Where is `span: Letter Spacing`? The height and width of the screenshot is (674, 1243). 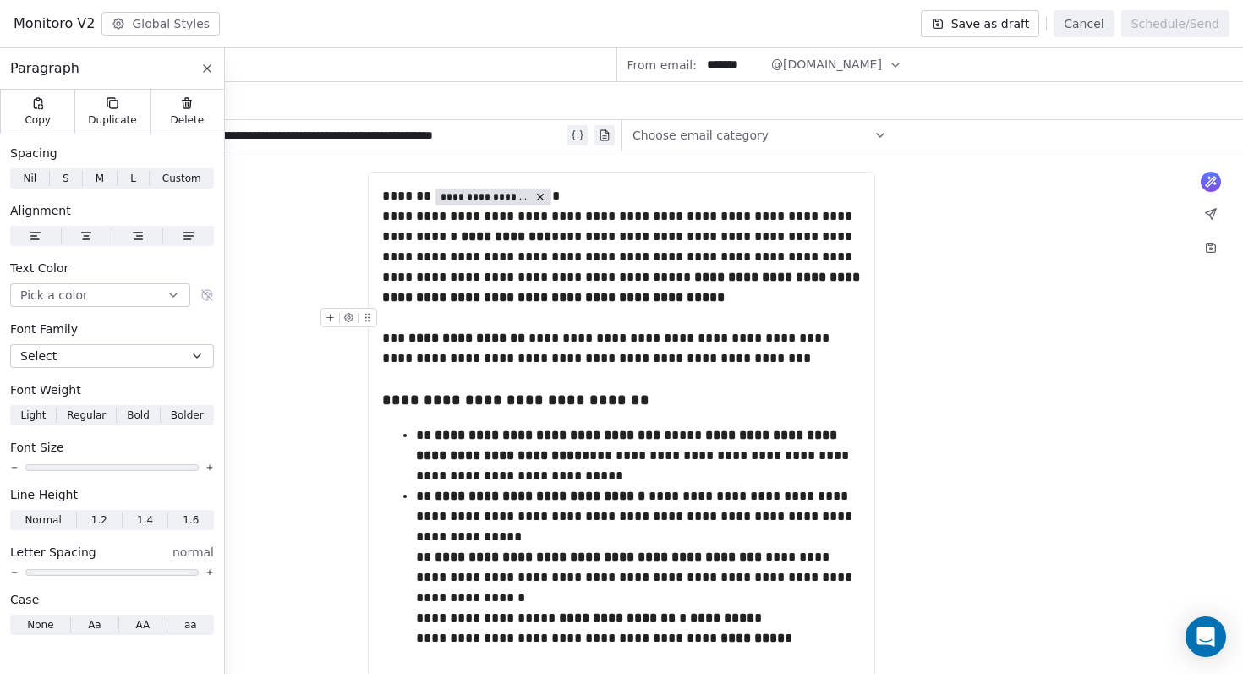 span: Letter Spacing is located at coordinates (53, 552).